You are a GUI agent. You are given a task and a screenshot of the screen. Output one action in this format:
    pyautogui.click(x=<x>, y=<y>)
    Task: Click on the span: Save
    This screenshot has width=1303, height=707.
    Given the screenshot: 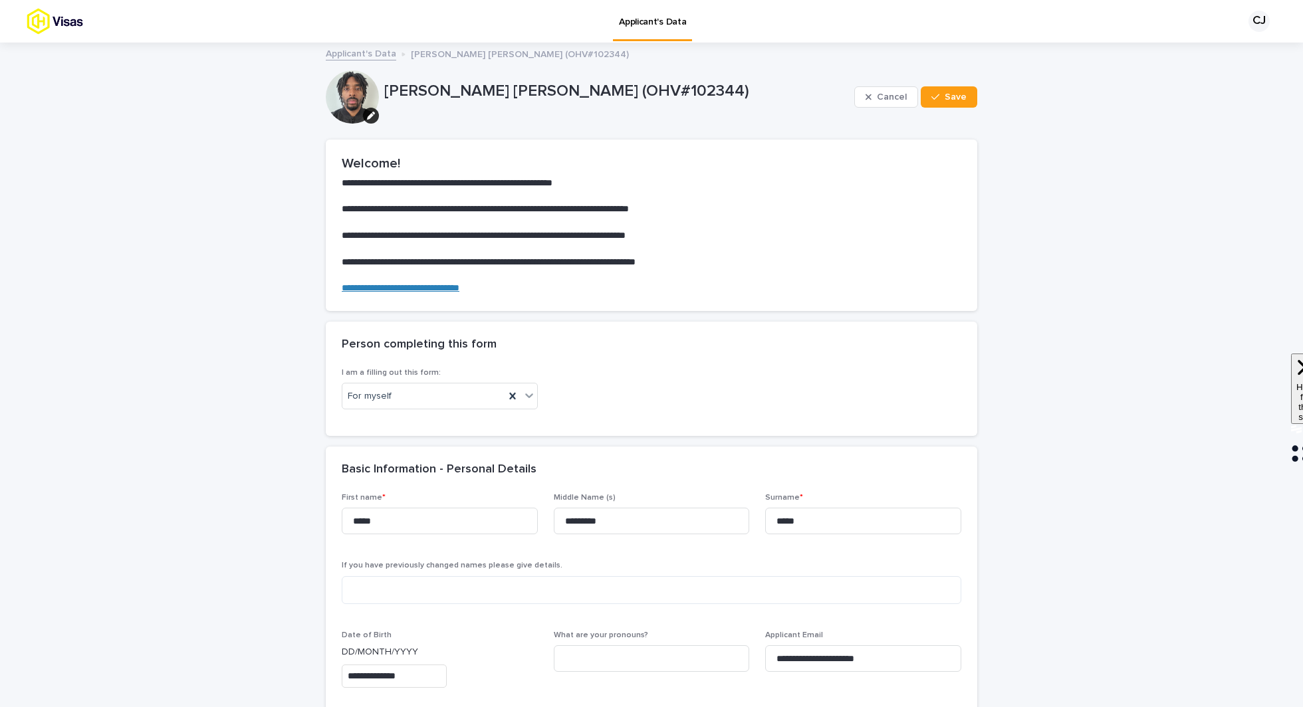 What is the action you would take?
    pyautogui.click(x=955, y=97)
    